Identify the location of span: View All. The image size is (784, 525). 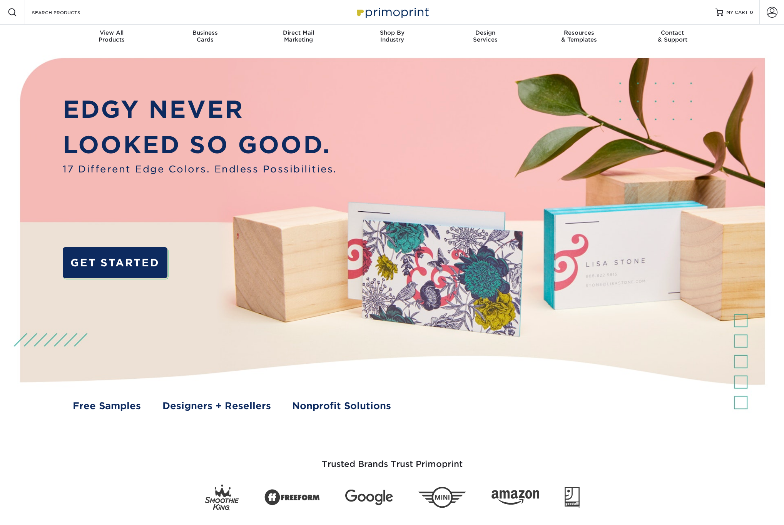
(112, 33).